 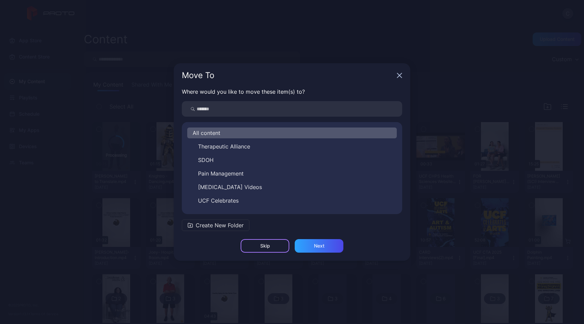 What do you see at coordinates (319, 246) in the screenshot?
I see `div: Next` at bounding box center [319, 246].